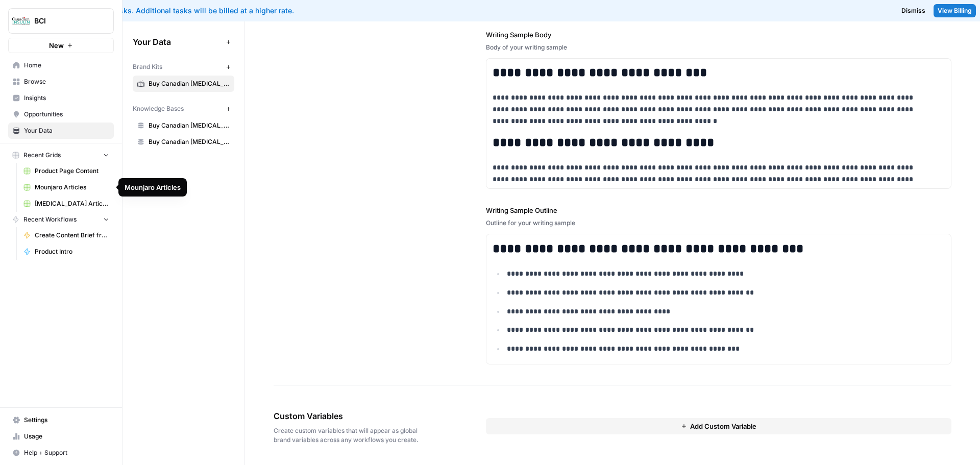  What do you see at coordinates (72, 252) in the screenshot?
I see `span: Product Intro` at bounding box center [72, 252].